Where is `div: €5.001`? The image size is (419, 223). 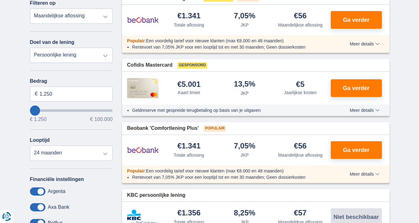 div: €5.001 is located at coordinates (189, 84).